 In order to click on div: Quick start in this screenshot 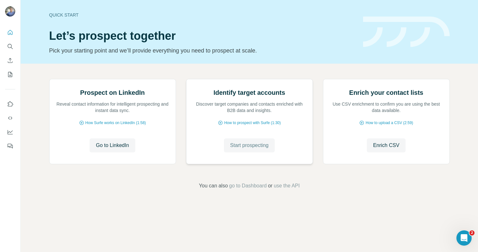, I will do `click(202, 15)`.